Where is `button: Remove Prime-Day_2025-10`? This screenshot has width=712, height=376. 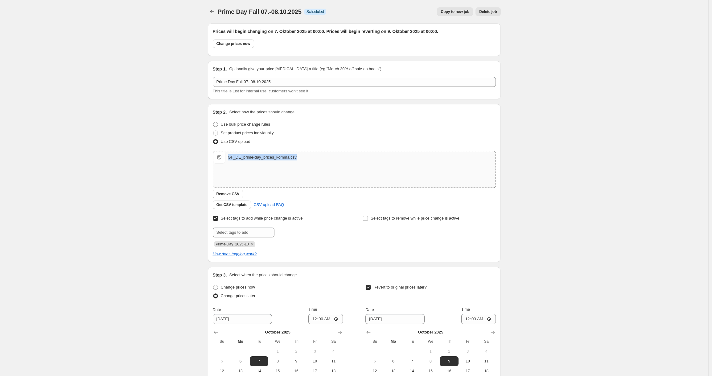
button: Remove Prime-Day_2025-10 is located at coordinates (252, 244).